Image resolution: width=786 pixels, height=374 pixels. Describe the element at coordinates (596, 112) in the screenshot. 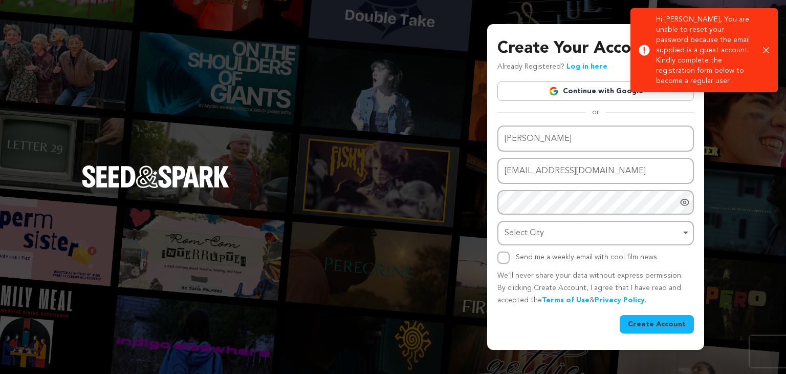

I see `span: or` at that location.